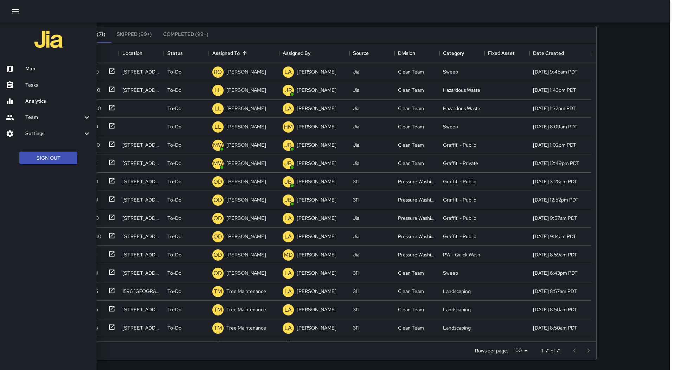 The image size is (675, 370). Describe the element at coordinates (54, 134) in the screenshot. I see `h6: Settings` at that location.